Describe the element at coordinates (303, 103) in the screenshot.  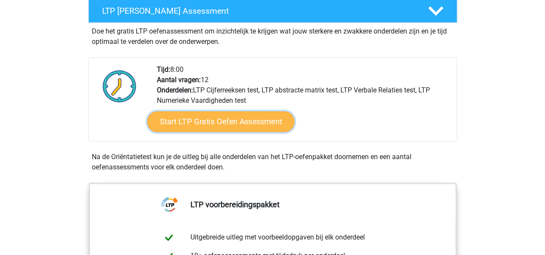
I see `div: 8:00 12 LTP Cijferreeksen test, LTP abstracte matrix test, LTP Verbale Relaties test, LTP Numerie...` at that location.